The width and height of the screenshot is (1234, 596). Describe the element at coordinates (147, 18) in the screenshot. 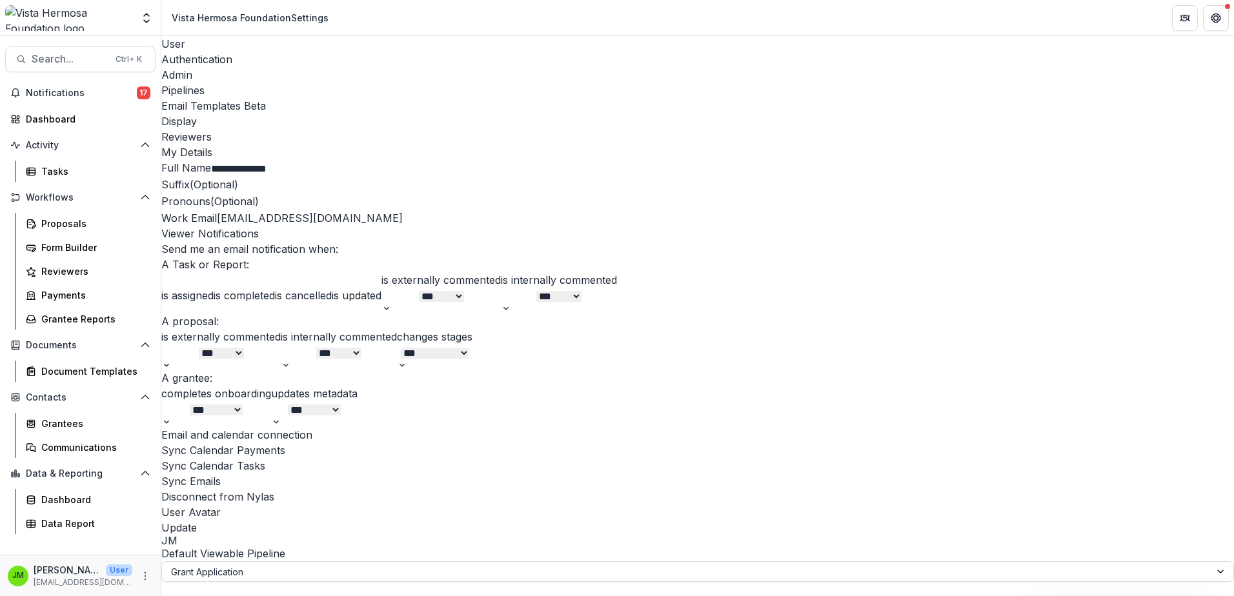

I see `button: Open entity switcher` at that location.